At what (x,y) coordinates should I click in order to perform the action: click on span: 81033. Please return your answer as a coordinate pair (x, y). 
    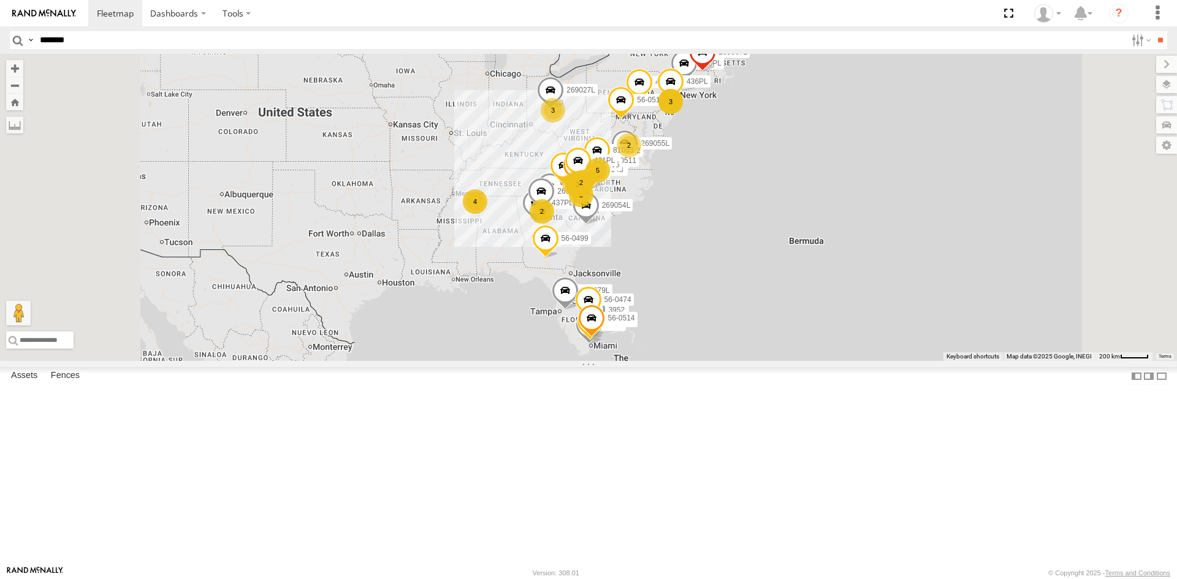
    Looking at the image, I should click on (623, 150).